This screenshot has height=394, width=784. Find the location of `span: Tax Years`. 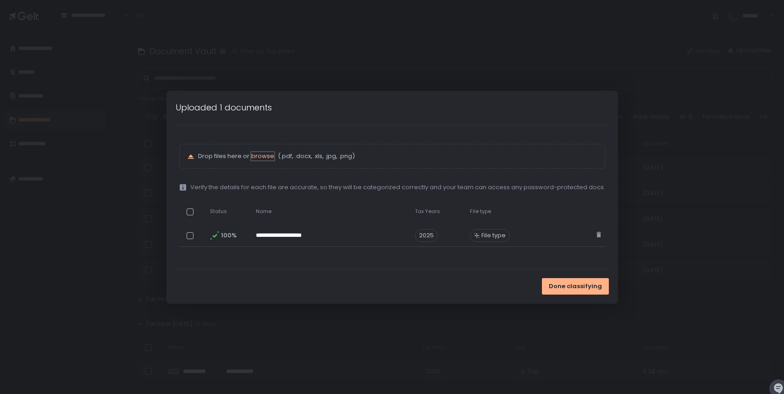

span: Tax Years is located at coordinates (427, 211).